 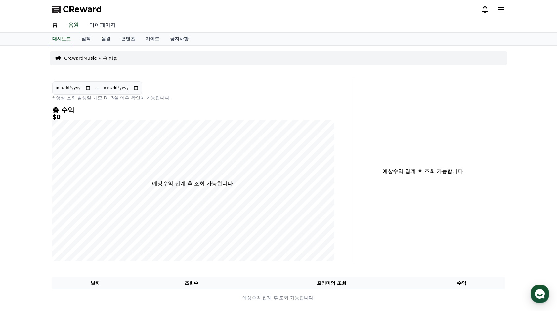 What do you see at coordinates (77, 9) in the screenshot?
I see `a: CReward` at bounding box center [77, 9].